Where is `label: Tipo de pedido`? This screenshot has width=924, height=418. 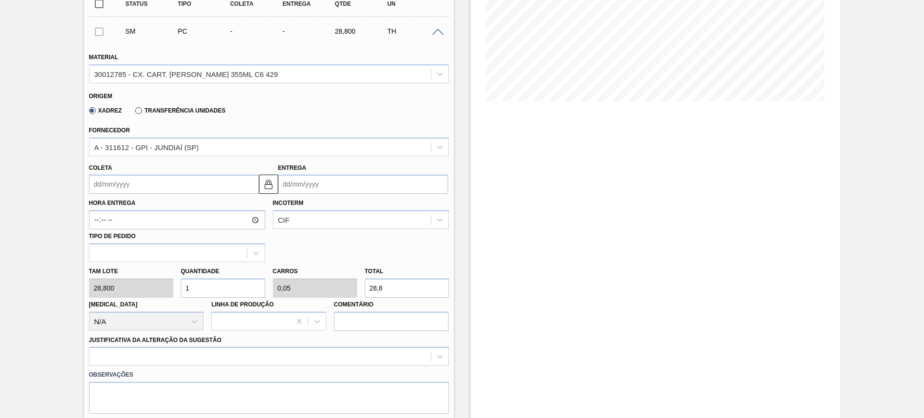 label: Tipo de pedido is located at coordinates (112, 236).